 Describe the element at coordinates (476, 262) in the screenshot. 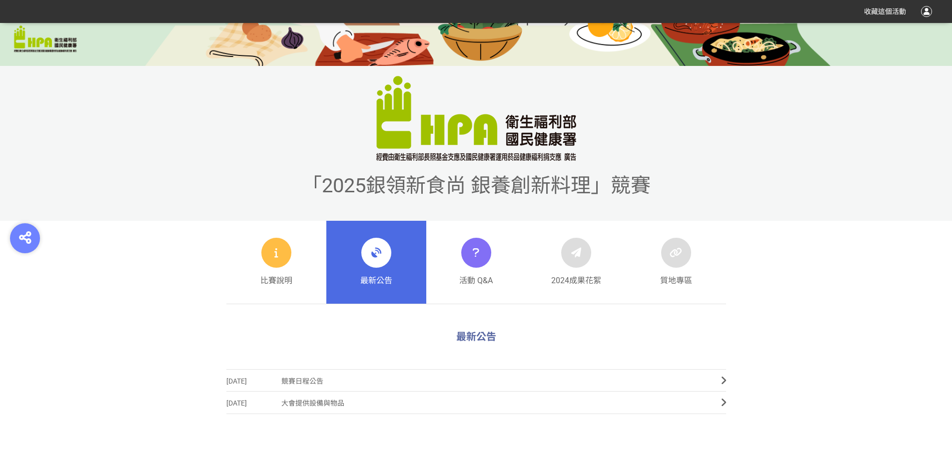

I see `a: 活動 Q&A` at that location.